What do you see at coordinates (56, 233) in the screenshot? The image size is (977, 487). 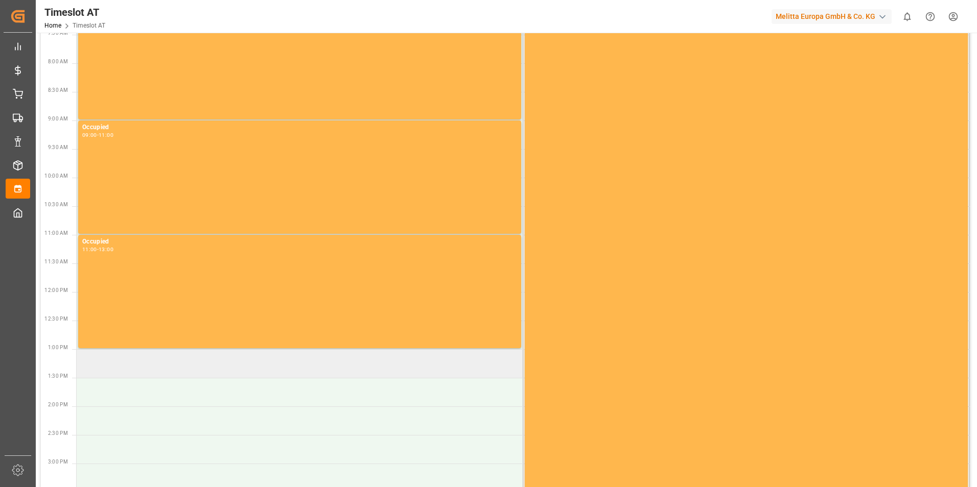 I see `span: 11:00 AM` at bounding box center [56, 233].